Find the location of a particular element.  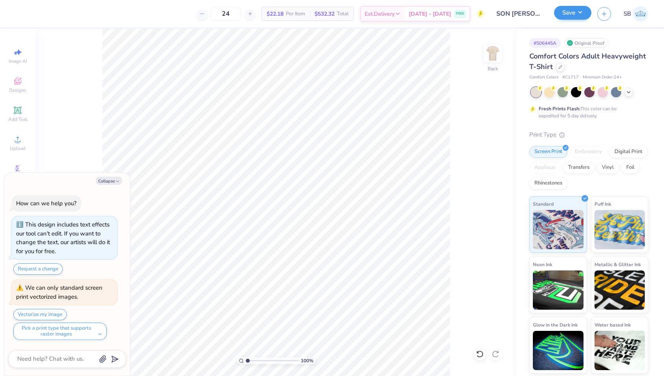

button: Save is located at coordinates (572, 13).